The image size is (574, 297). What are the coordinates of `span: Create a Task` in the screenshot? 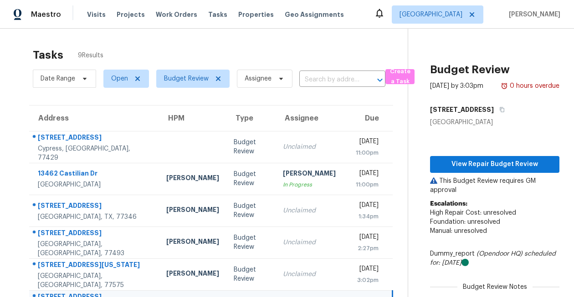 It's located at (400, 77).